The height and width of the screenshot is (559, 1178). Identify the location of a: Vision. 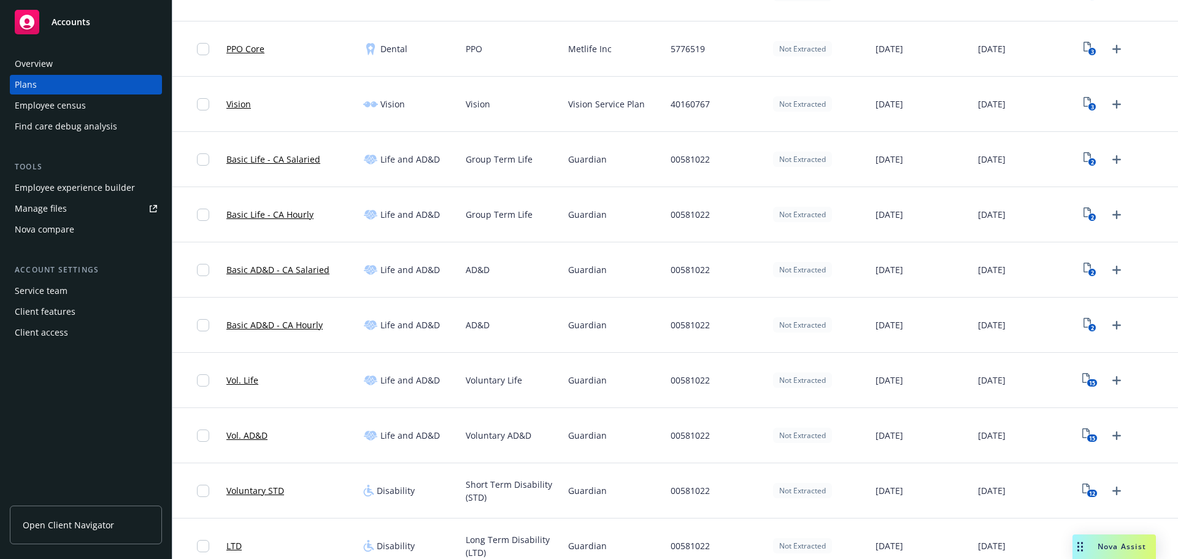
(239, 104).